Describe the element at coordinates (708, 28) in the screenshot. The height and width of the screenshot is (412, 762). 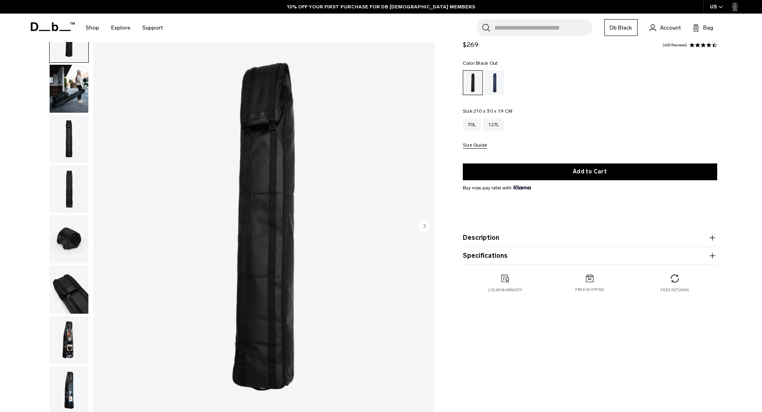
I see `span: Bag` at that location.